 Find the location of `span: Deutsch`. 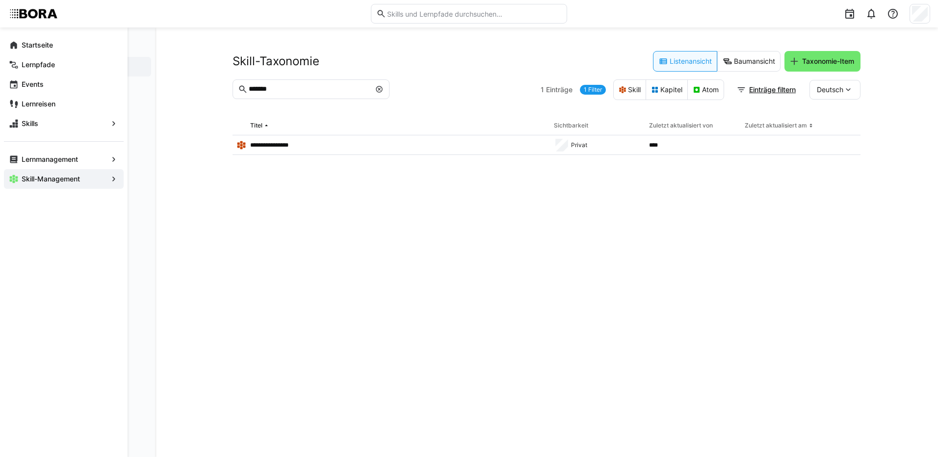

span: Deutsch is located at coordinates (830, 90).